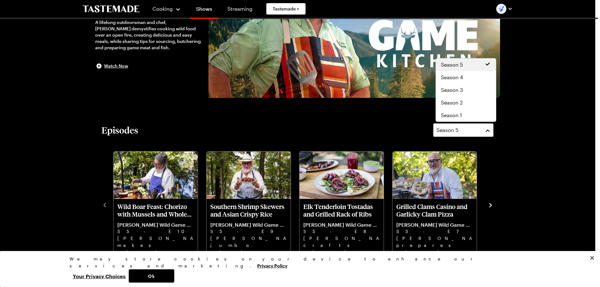 The image size is (600, 287). What do you see at coordinates (452, 90) in the screenshot?
I see `span: Season 3` at bounding box center [452, 90].